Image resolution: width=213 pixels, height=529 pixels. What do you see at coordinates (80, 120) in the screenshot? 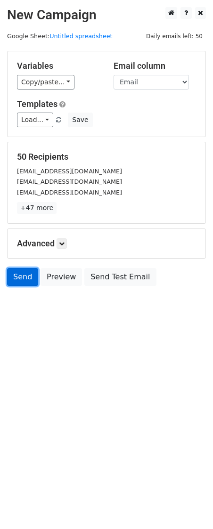
I see `button: Save` at bounding box center [80, 120].